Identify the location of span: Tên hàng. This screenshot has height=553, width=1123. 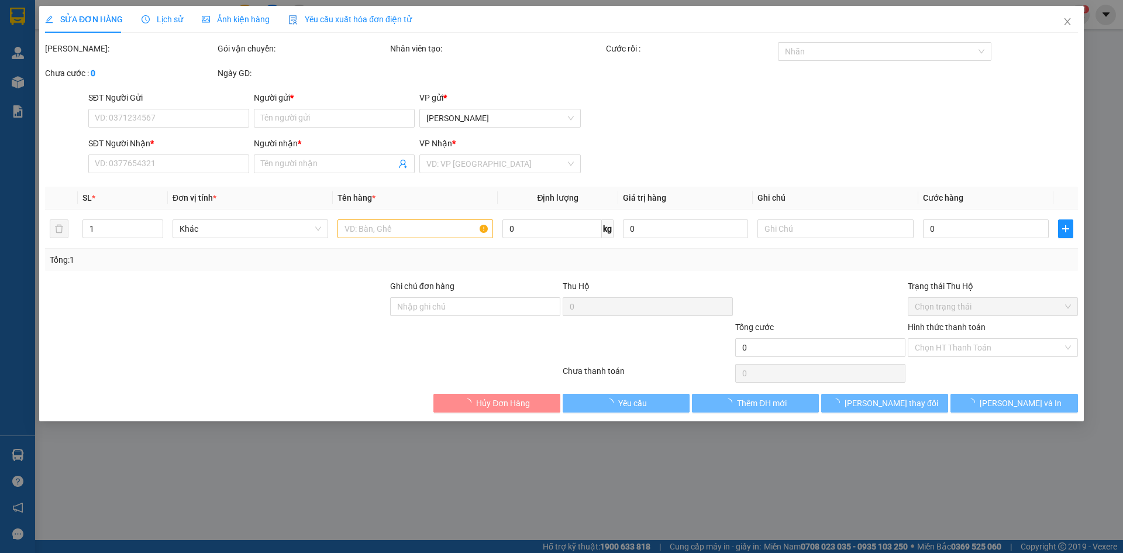
(356, 198).